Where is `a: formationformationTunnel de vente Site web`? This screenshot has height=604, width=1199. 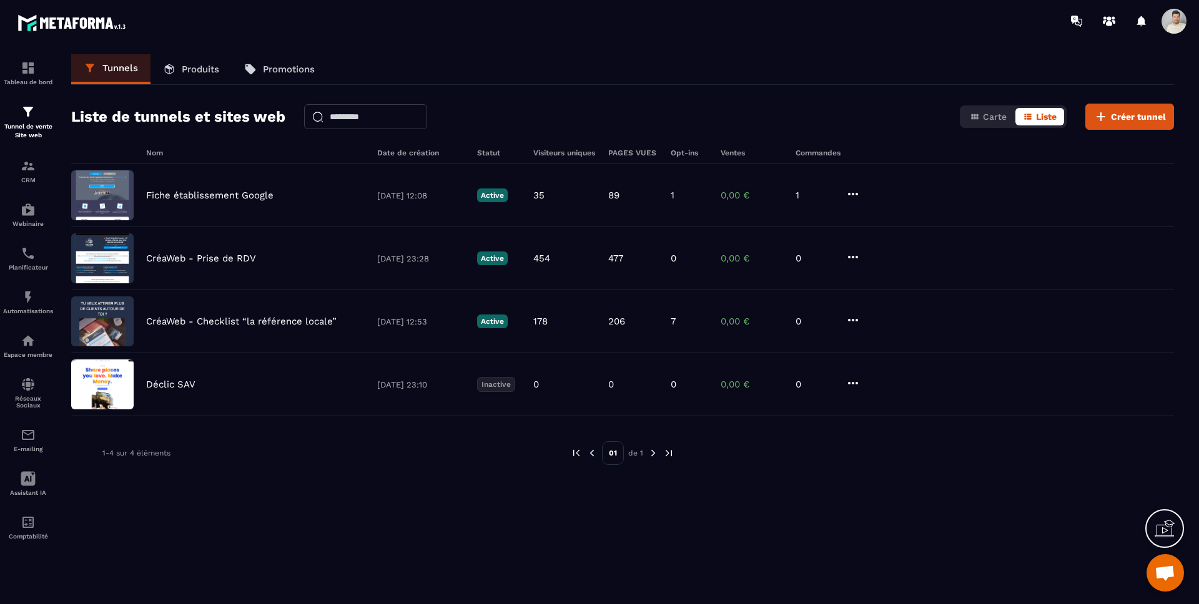
a: formationformationTunnel de vente Site web is located at coordinates (28, 122).